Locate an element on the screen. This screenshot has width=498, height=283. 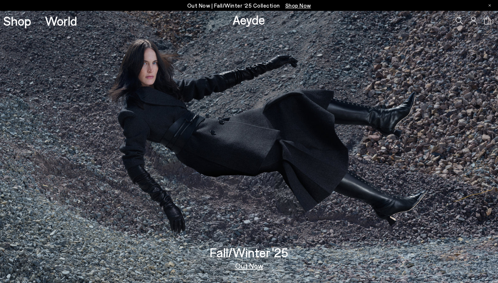
a: Shop is located at coordinates (17, 21).